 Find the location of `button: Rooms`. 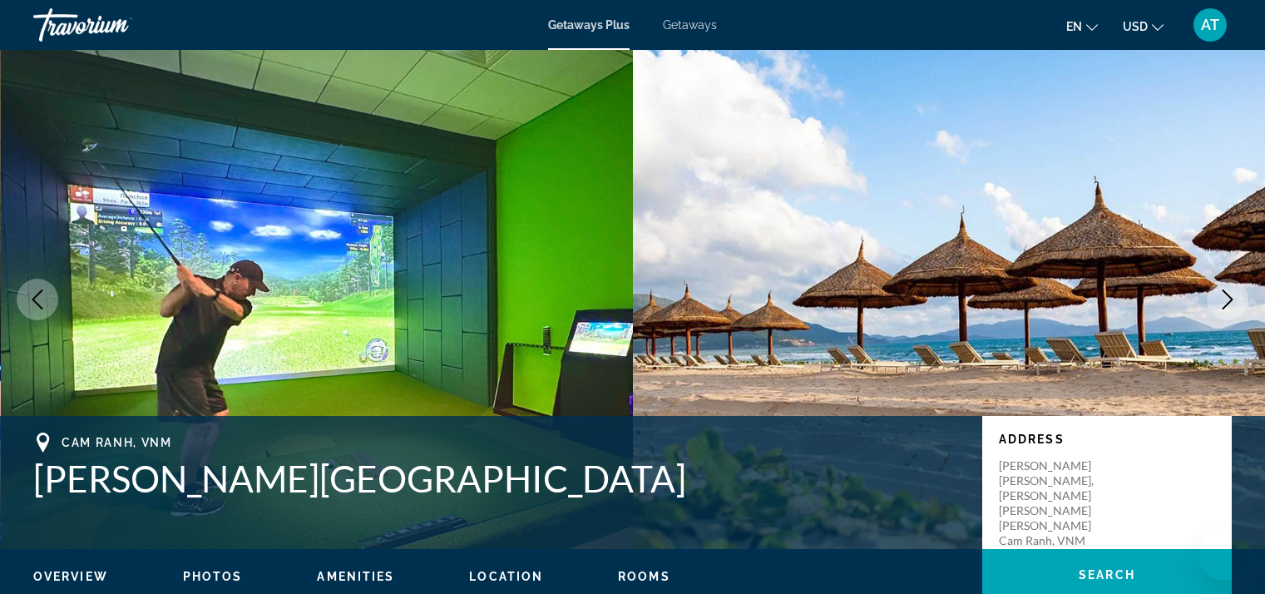

button: Rooms is located at coordinates (644, 576).